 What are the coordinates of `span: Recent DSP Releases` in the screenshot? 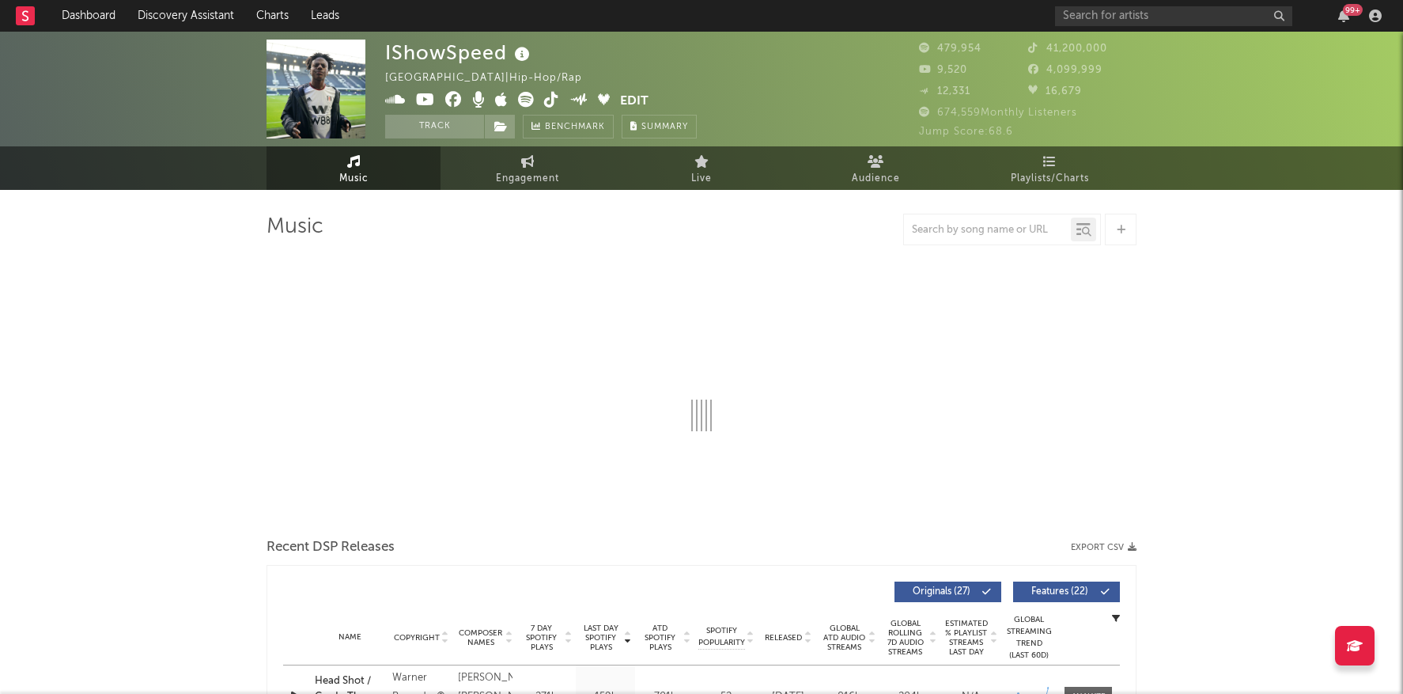 It's located at (331, 547).